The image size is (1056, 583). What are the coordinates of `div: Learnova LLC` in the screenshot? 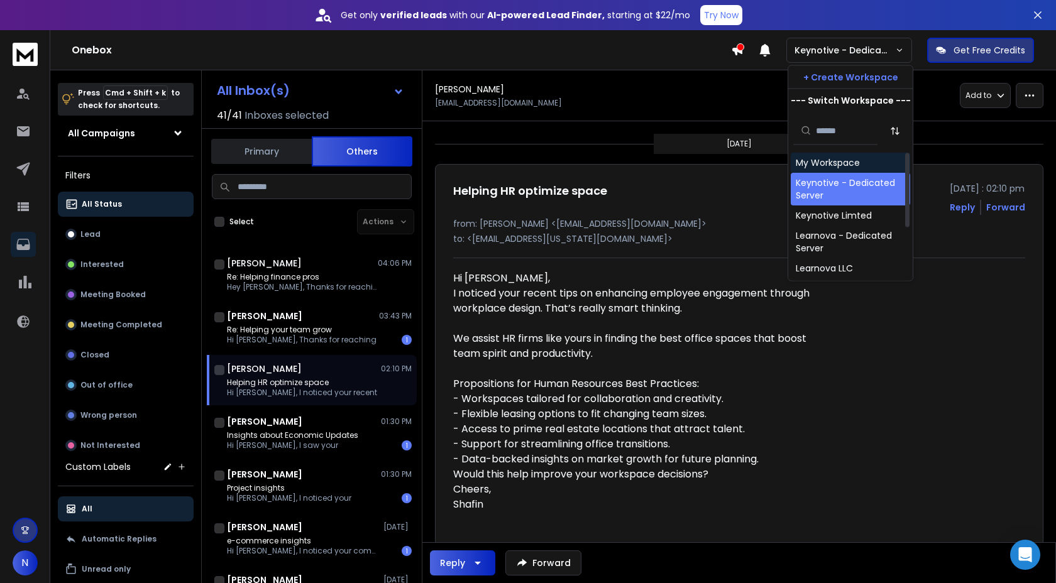 It's located at (824, 268).